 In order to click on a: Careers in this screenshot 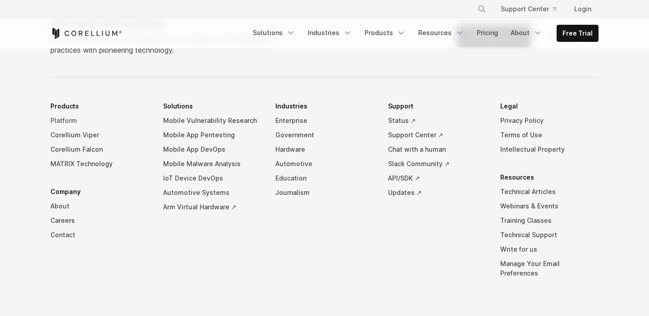, I will do `click(100, 221)`.